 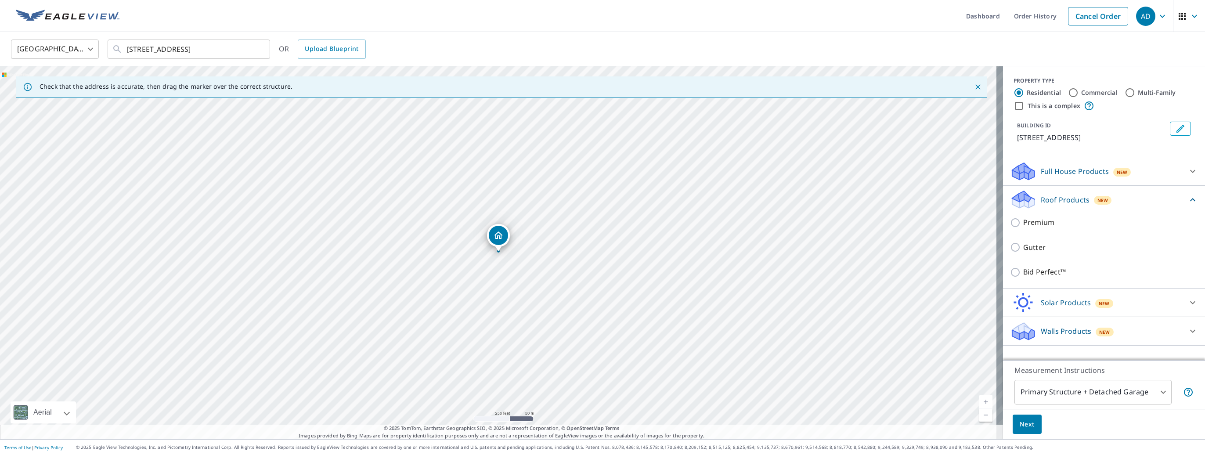 What do you see at coordinates (1033, 125) in the screenshot?
I see `p: BUILDING ID` at bounding box center [1033, 125].